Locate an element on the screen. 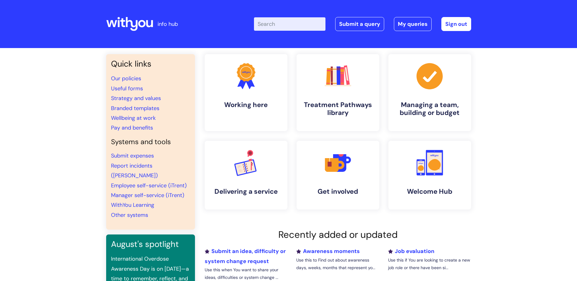 This screenshot has height=281, width=577. input: Search is located at coordinates (290, 24).